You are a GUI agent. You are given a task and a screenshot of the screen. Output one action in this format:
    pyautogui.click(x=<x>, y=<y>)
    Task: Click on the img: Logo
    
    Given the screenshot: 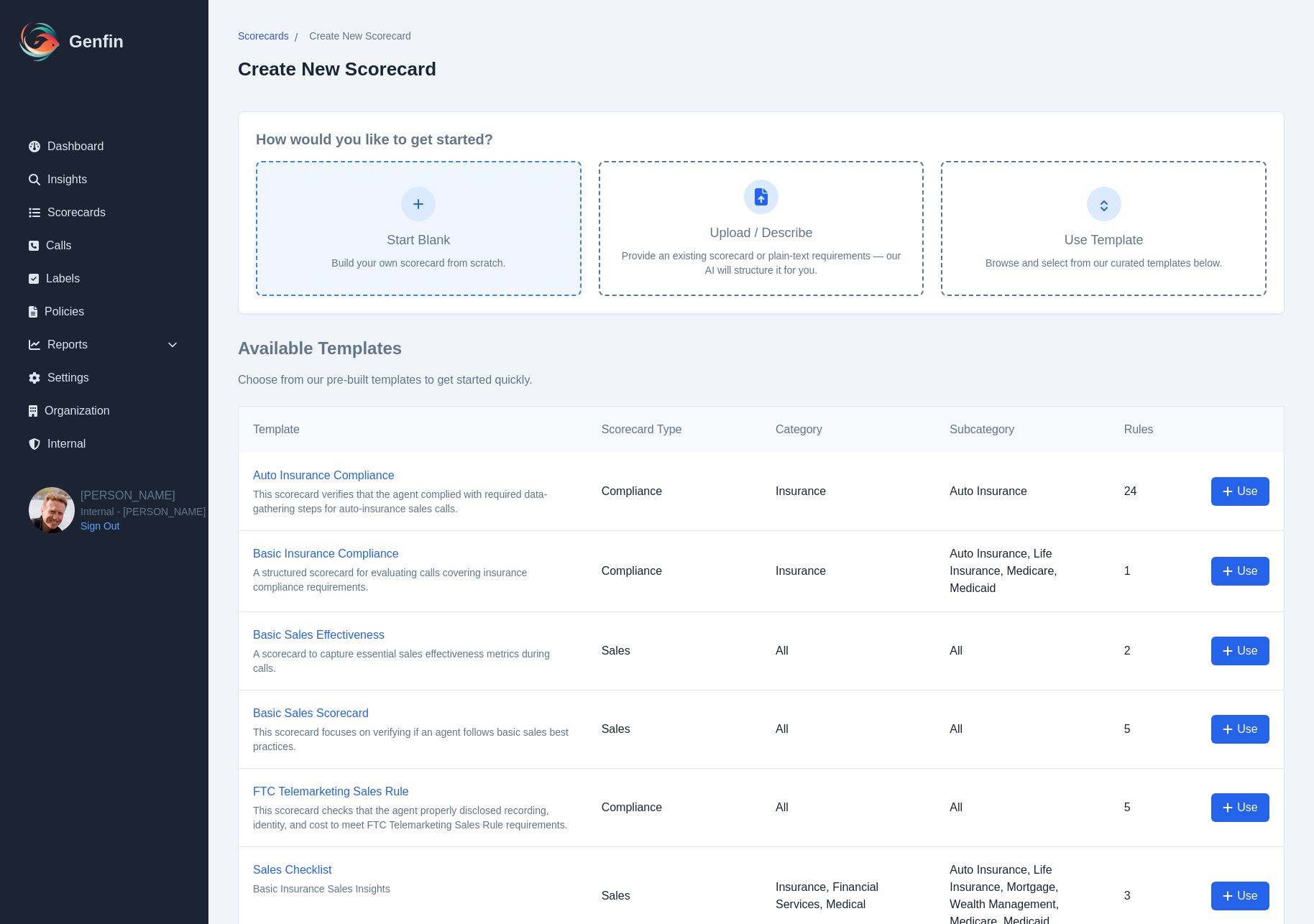 What is the action you would take?
    pyautogui.click(x=40, y=42)
    